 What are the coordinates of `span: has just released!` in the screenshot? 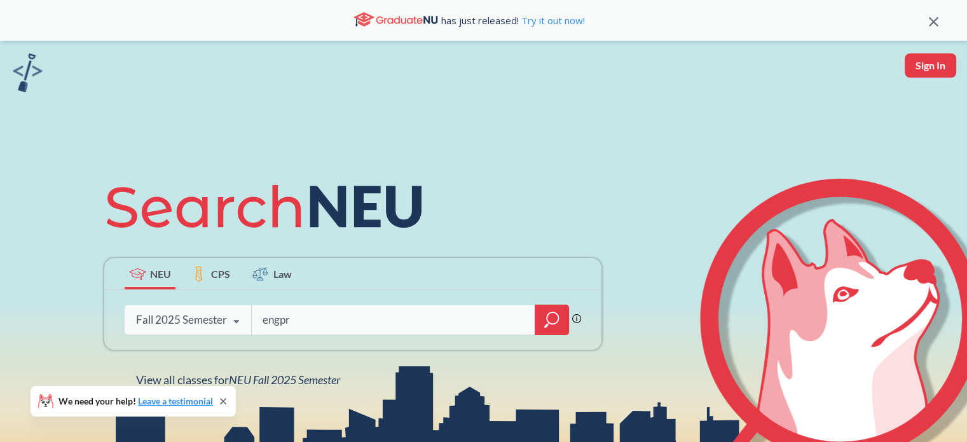 It's located at (513, 20).